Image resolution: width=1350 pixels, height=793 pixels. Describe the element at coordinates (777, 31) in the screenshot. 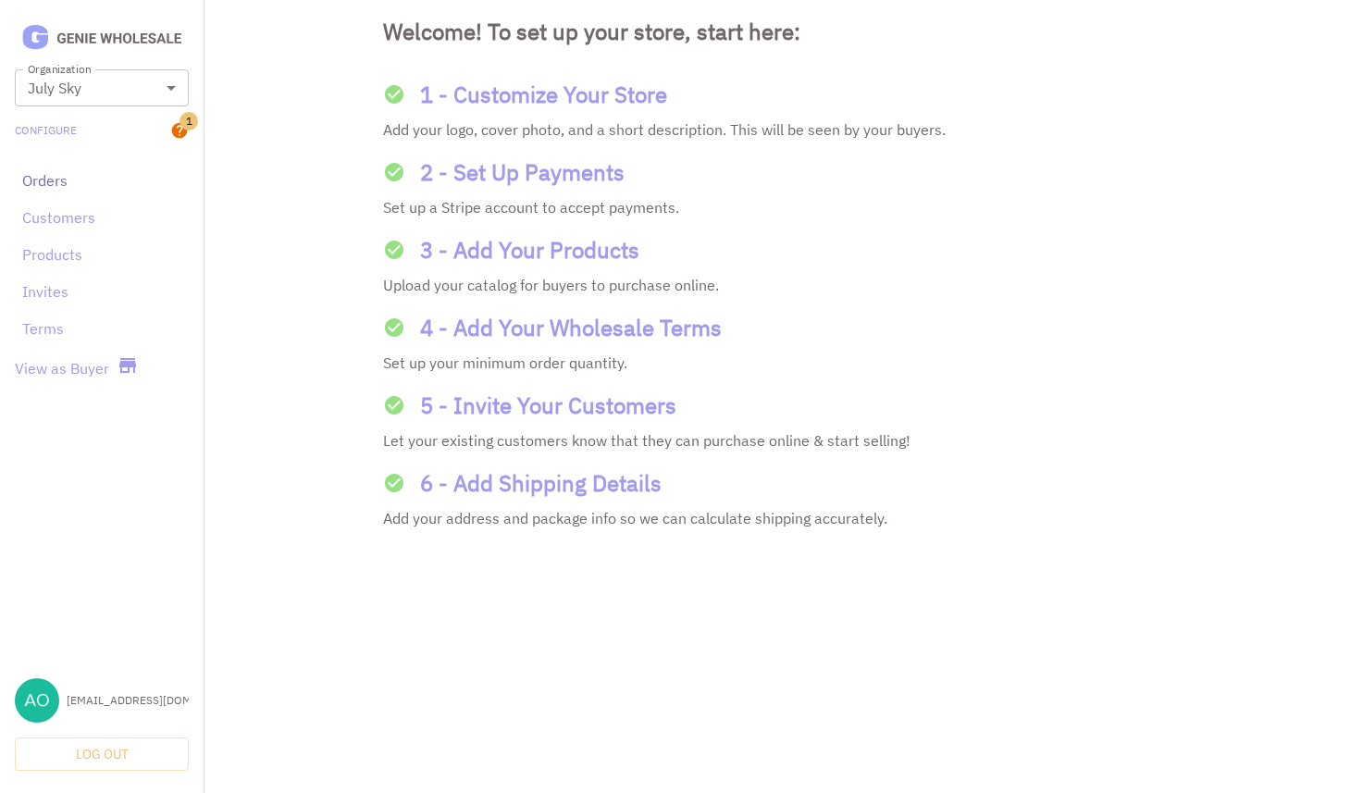

I see `h1: Welcome! To set up your store, start here:` at that location.